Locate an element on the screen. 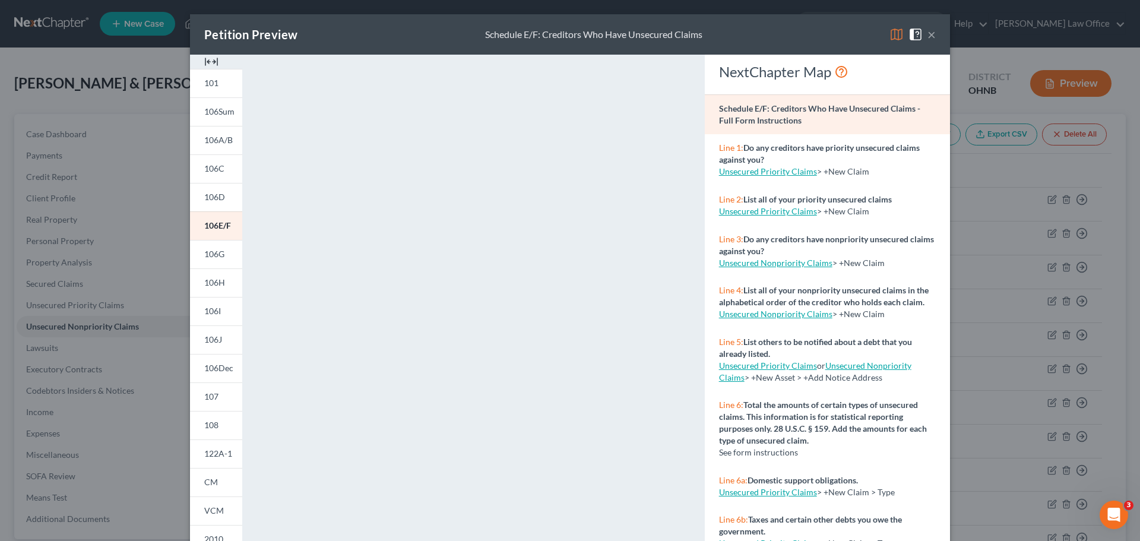 The image size is (1140, 541). span: > +New Claim > Type is located at coordinates (855, 491).